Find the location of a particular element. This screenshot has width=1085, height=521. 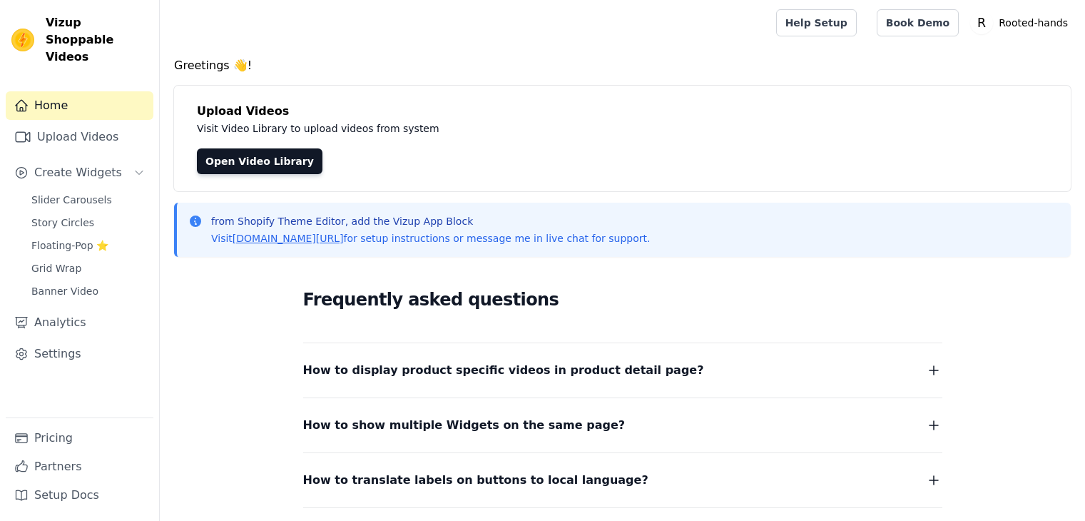

button: How to translate labels on buttons to local language? is located at coordinates (623, 480).